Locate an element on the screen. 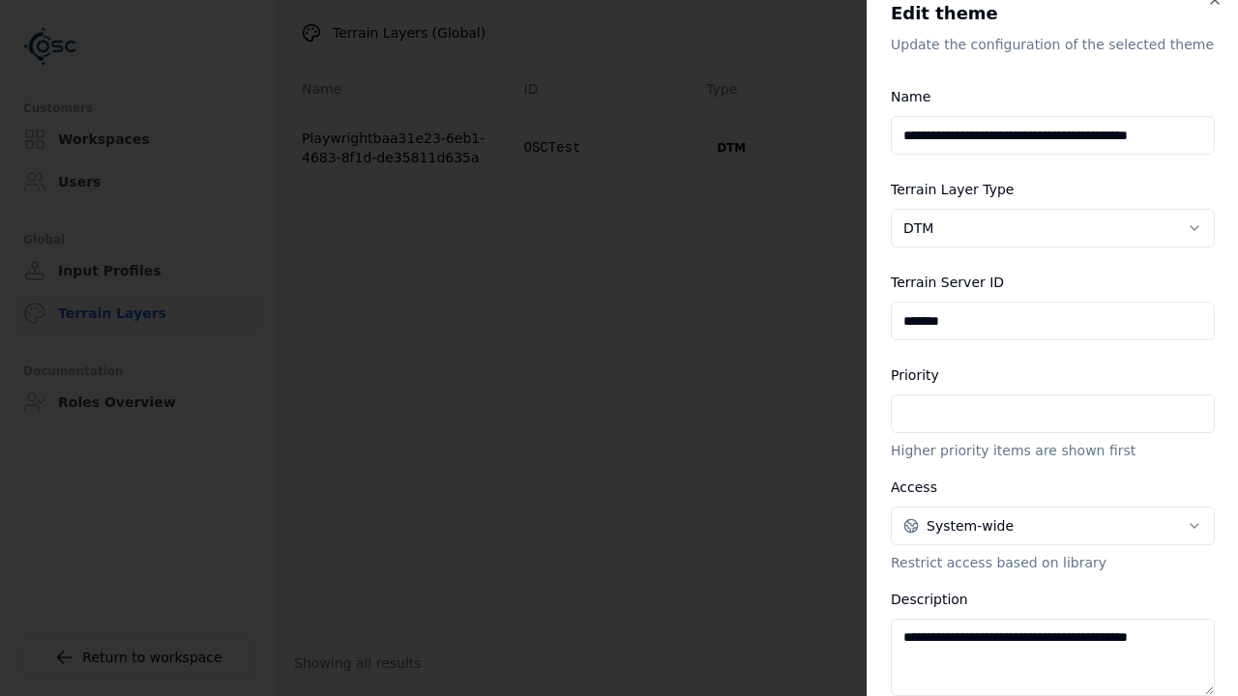  p: Update the configuration of the selected theme is located at coordinates (1052, 44).